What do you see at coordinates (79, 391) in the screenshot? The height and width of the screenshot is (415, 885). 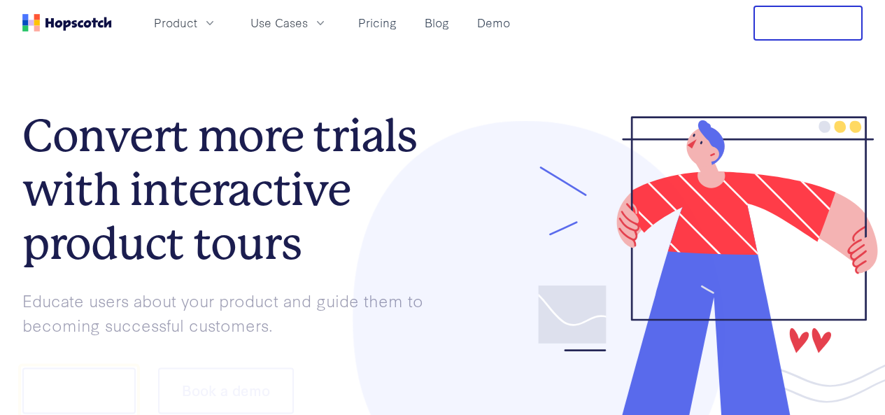 I see `button: Show me!` at bounding box center [79, 391].